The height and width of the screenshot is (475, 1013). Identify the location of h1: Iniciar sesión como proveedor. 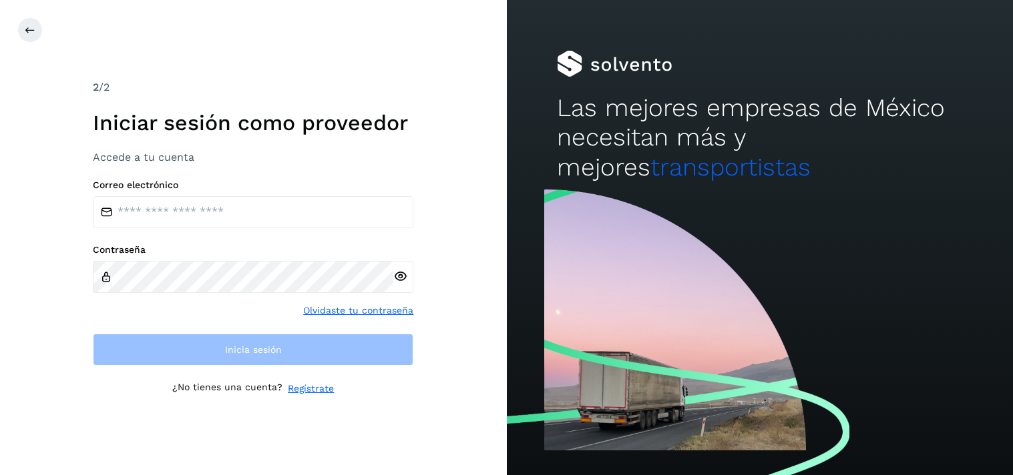
(253, 123).